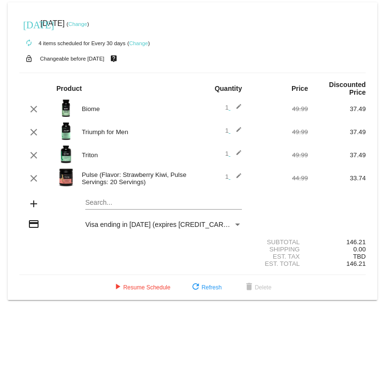  Describe the element at coordinates (359, 257) in the screenshot. I see `span: TBD` at that location.